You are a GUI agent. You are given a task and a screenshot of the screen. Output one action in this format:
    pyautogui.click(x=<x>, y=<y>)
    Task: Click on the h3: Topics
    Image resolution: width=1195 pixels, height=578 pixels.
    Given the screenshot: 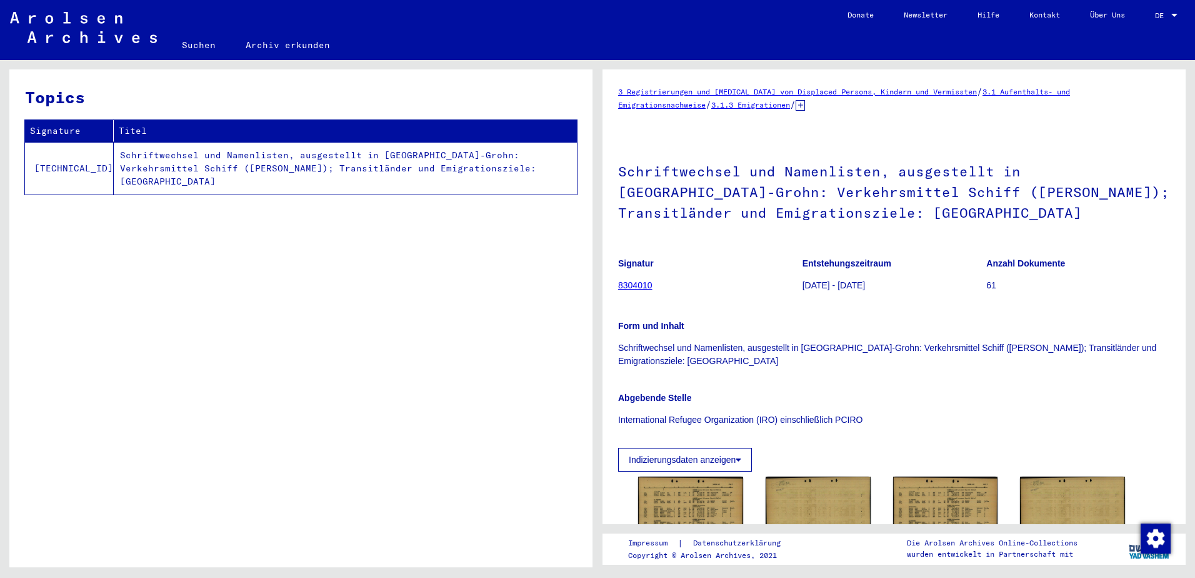 What is the action you would take?
    pyautogui.click(x=301, y=97)
    